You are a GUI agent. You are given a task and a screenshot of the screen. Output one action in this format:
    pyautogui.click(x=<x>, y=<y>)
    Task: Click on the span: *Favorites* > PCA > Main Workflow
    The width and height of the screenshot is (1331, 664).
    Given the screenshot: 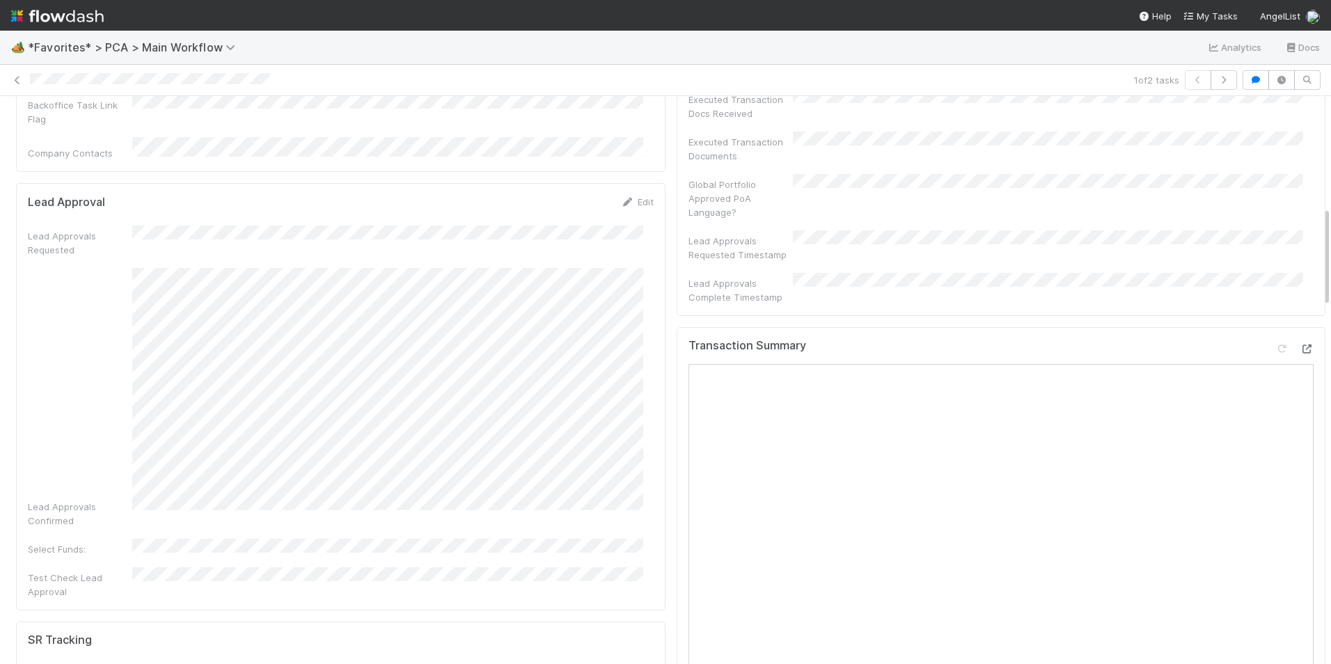 What is the action you would take?
    pyautogui.click(x=135, y=47)
    